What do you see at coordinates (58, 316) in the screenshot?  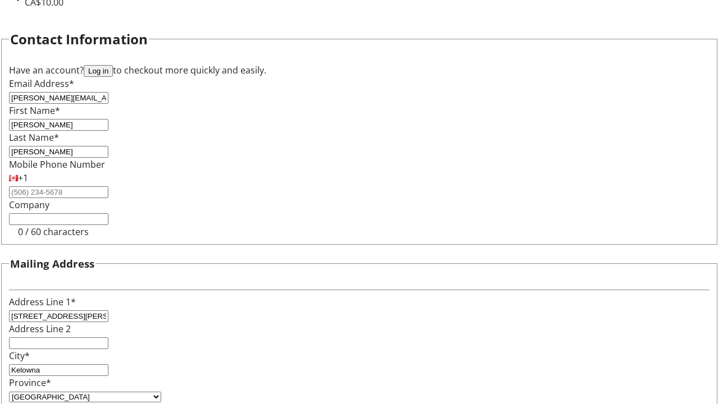 I see `input: Address` at bounding box center [58, 316].